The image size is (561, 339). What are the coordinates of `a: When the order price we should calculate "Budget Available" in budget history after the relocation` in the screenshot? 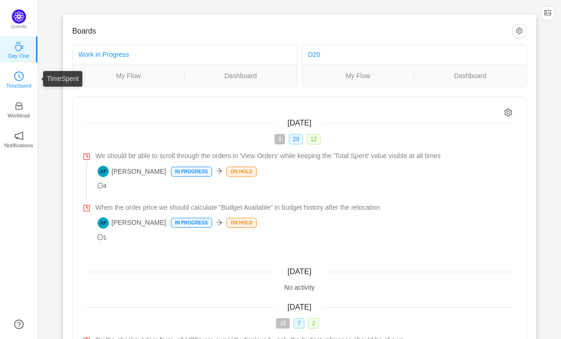 It's located at (305, 207).